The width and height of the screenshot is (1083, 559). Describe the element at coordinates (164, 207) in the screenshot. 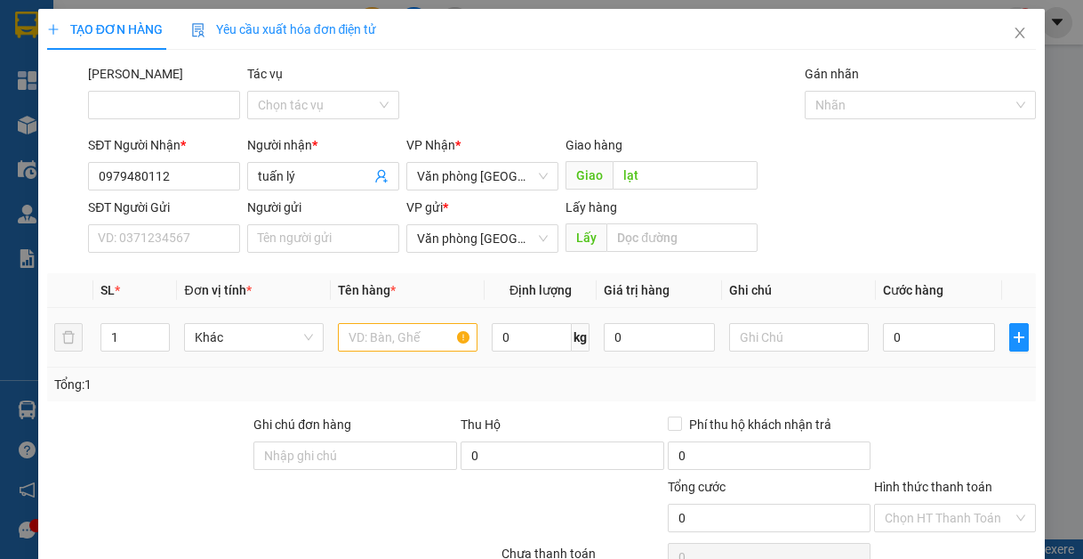

I see `div: SĐT Người Gửi` at that location.